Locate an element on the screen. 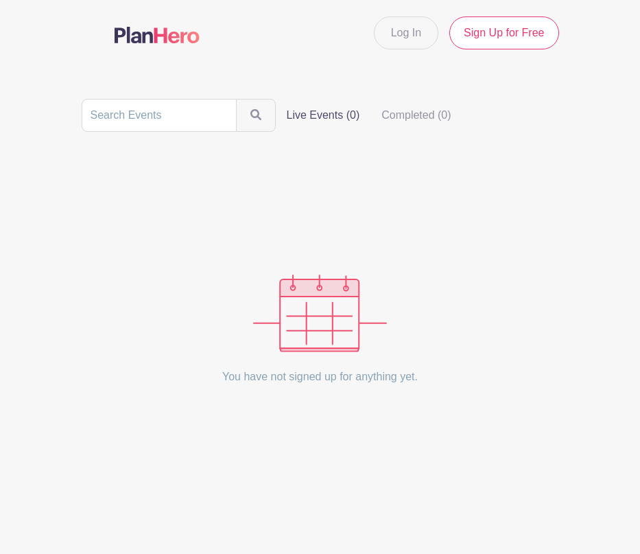 This screenshot has width=640, height=554. p: You have not signed up for anything yet. is located at coordinates (320, 377).